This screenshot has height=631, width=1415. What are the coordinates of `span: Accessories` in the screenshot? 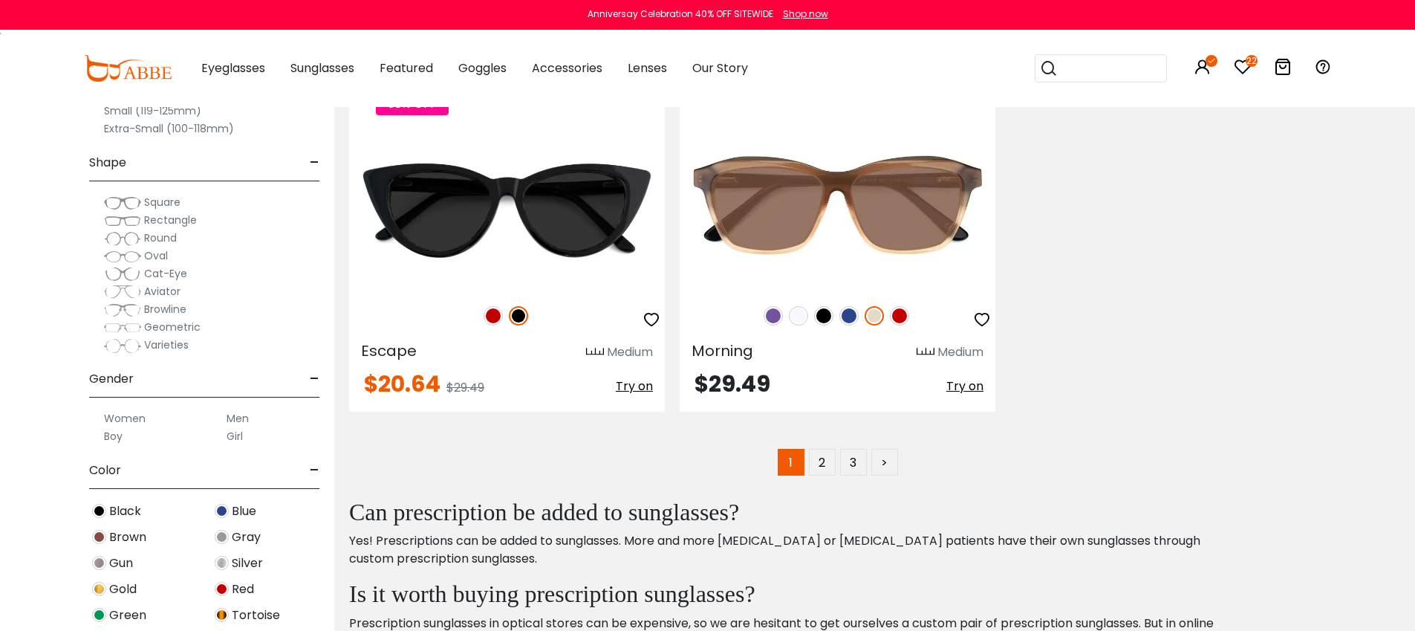 It's located at (567, 68).